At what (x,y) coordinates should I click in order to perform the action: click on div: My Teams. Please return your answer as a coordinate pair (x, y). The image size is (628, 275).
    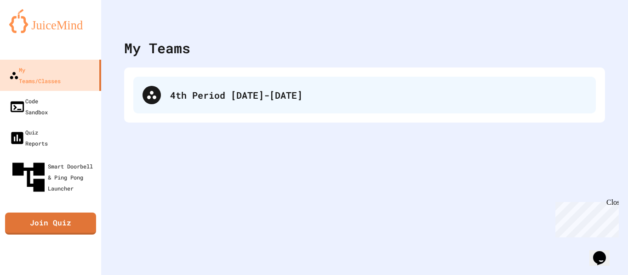
    Looking at the image, I should click on (157, 48).